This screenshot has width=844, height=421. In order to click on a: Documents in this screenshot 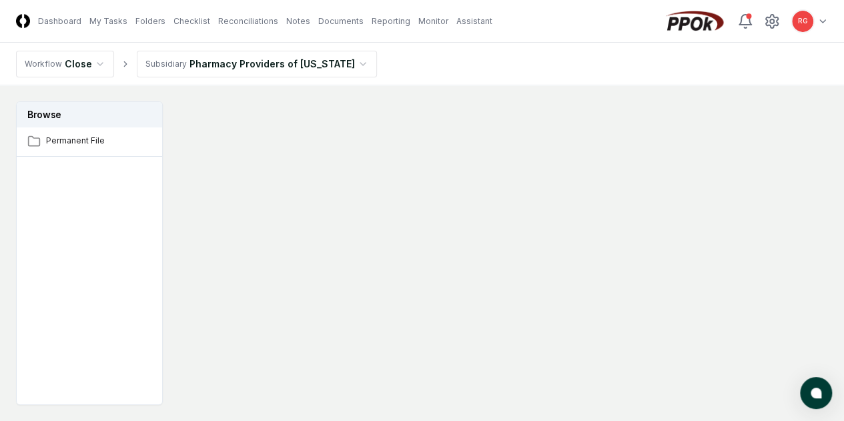, I will do `click(341, 21)`.